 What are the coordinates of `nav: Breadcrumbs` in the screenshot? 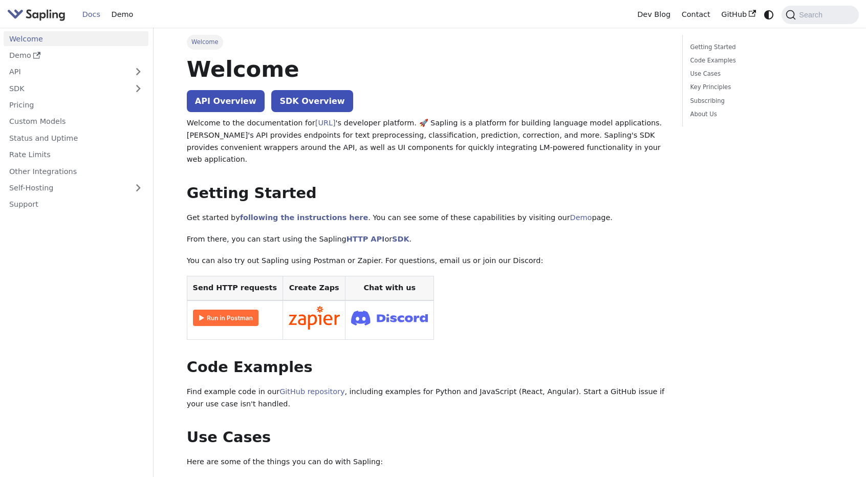 It's located at (428, 42).